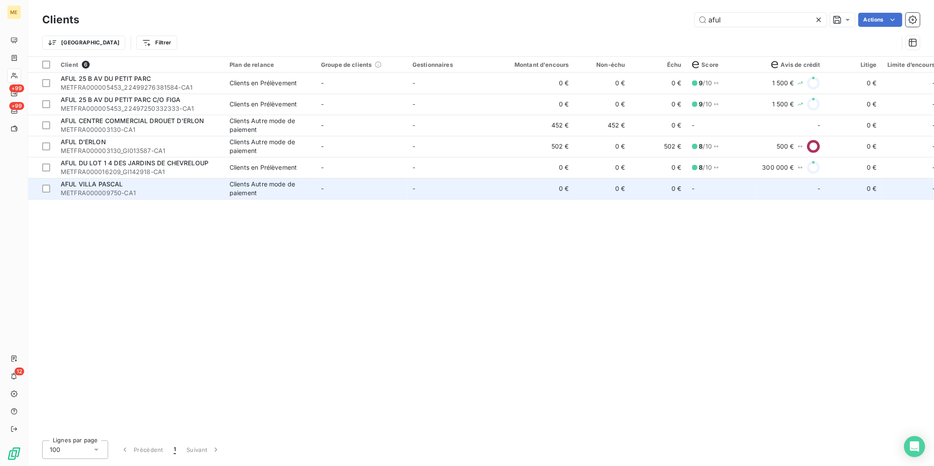 This screenshot has width=934, height=466. What do you see at coordinates (132, 120) in the screenshot?
I see `span: AFUL CENTRE COMMERCIAL DROUET D'ERLON` at bounding box center [132, 120].